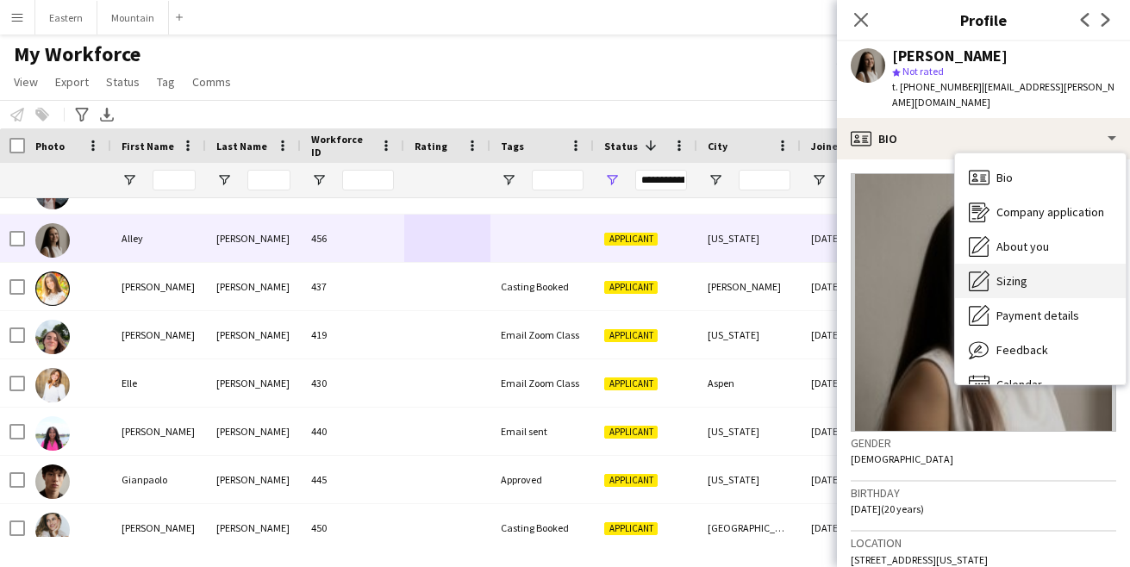  I want to click on img: Gabrielle Crapps, so click(53, 434).